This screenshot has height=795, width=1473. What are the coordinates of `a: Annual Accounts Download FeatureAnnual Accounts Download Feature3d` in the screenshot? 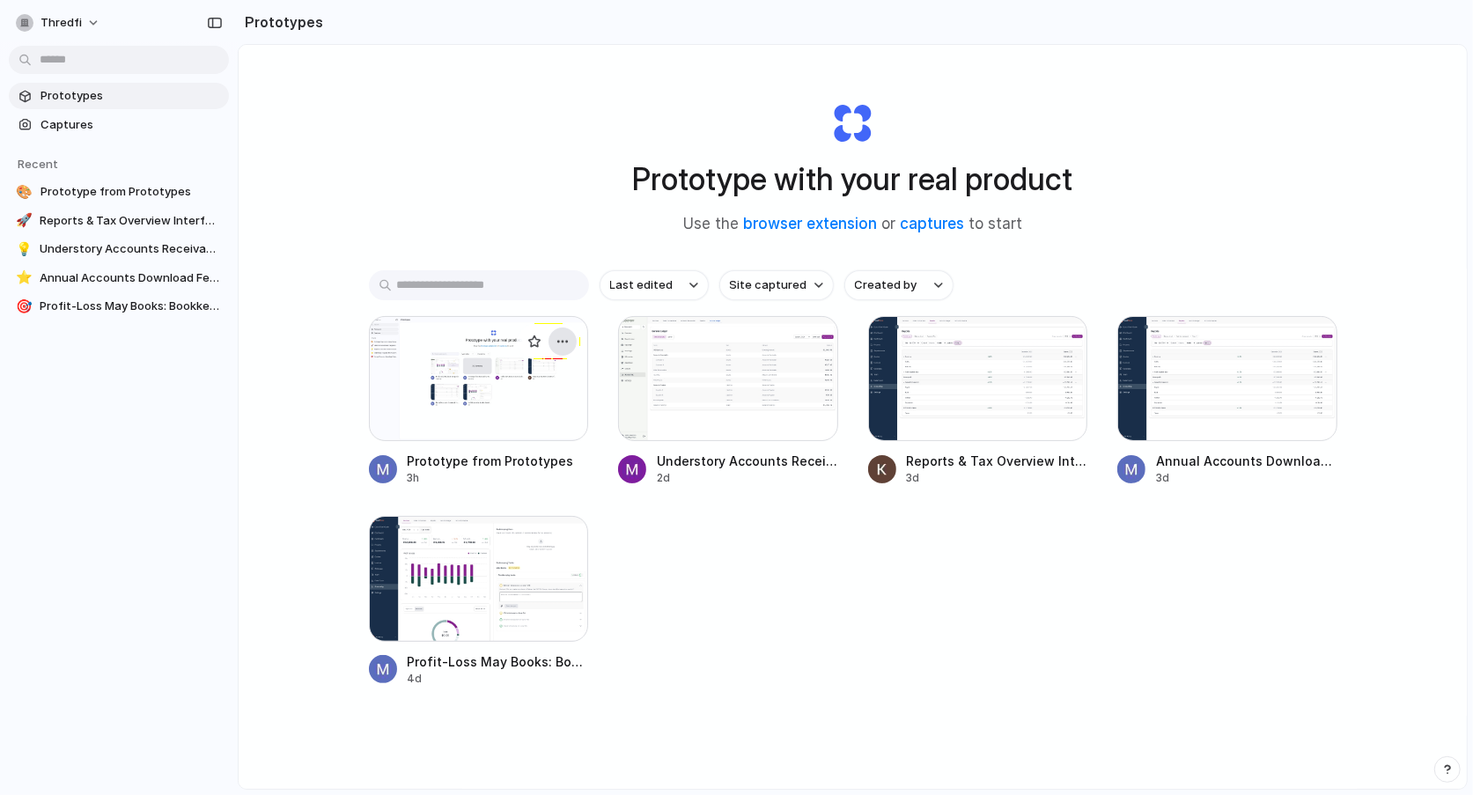 It's located at (1227, 401).